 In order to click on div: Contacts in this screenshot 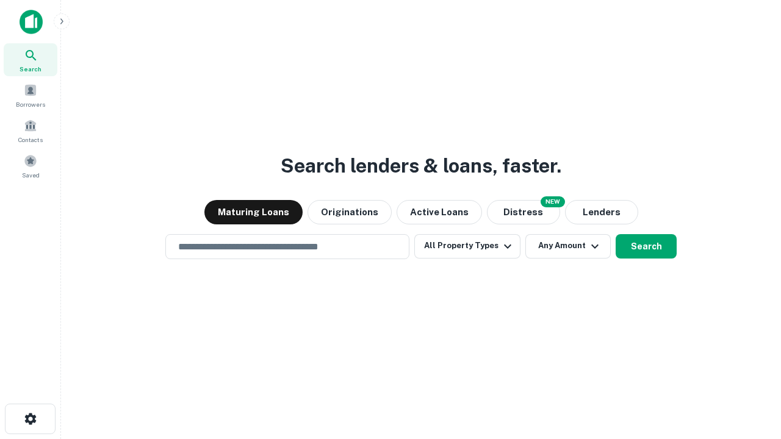, I will do `click(31, 131)`.